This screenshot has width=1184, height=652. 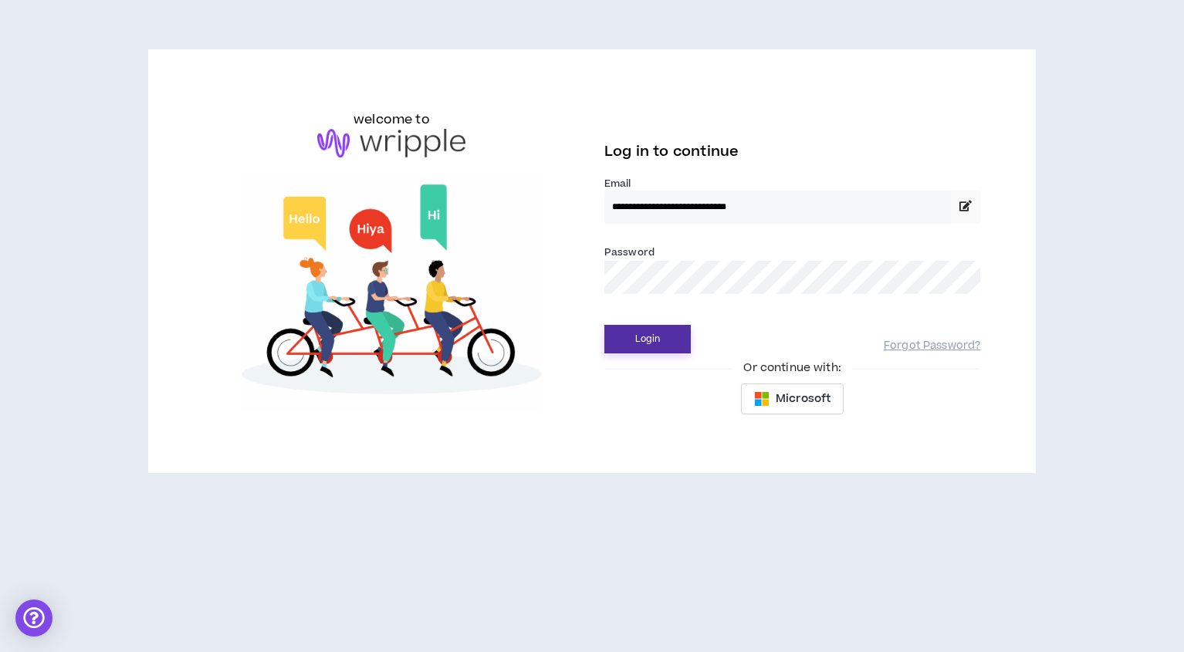 I want to click on span: Microsoft, so click(x=802, y=399).